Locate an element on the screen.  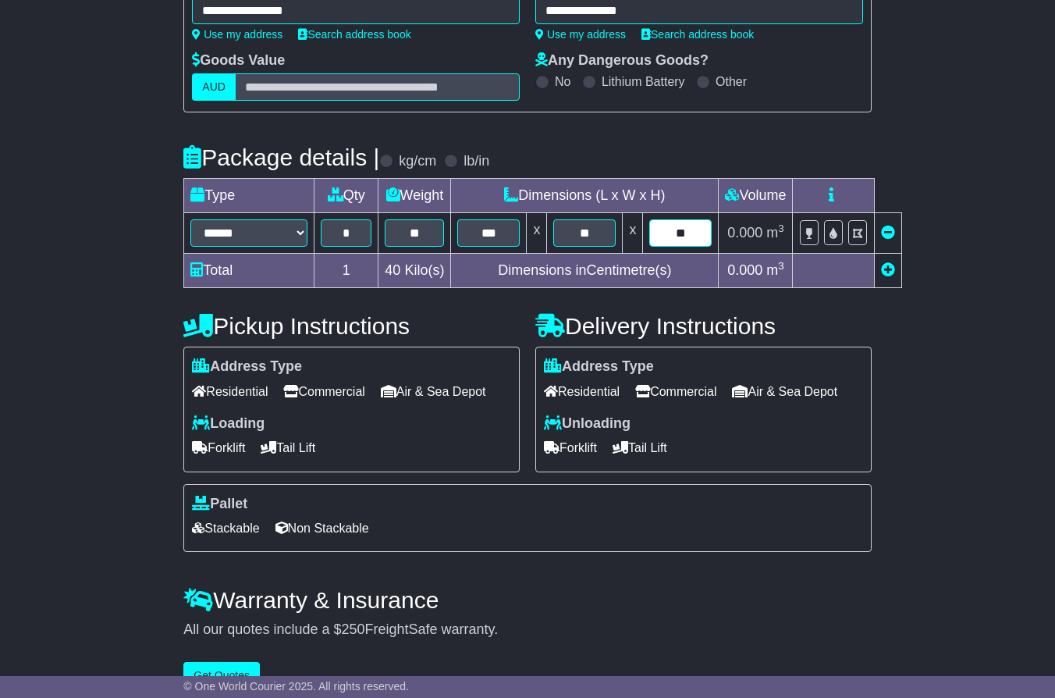
h4: Warranty & Insurance is located at coordinates (527, 599).